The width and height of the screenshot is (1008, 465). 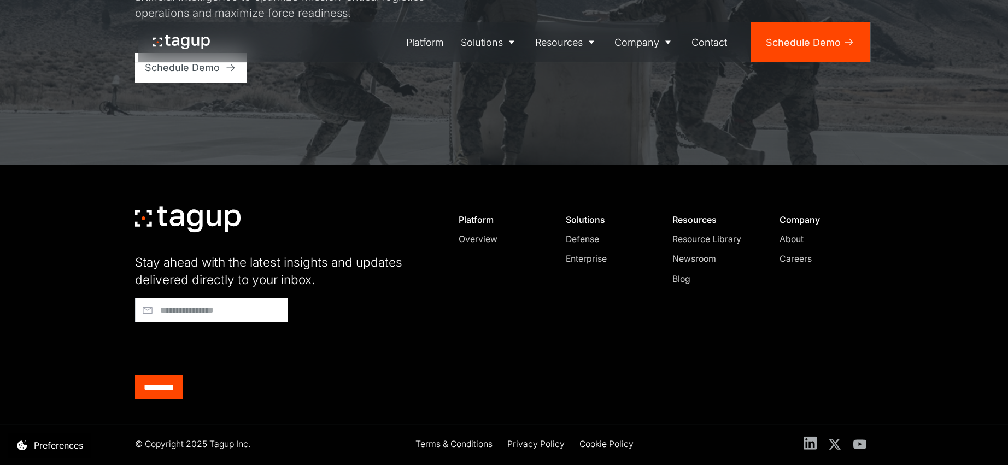 What do you see at coordinates (607, 259) in the screenshot?
I see `div: Enterprise` at bounding box center [607, 259].